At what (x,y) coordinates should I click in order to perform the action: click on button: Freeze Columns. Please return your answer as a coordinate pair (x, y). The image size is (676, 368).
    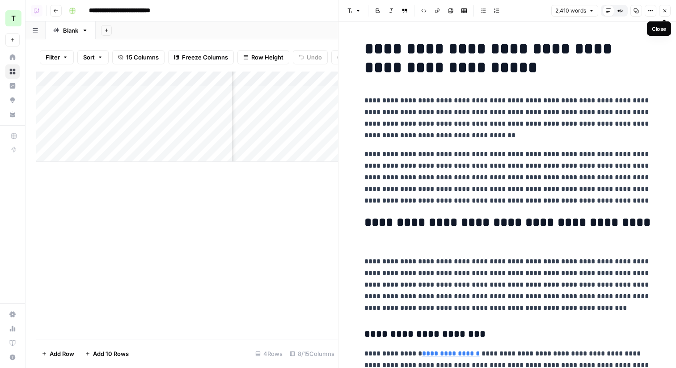
    Looking at the image, I should click on (201, 57).